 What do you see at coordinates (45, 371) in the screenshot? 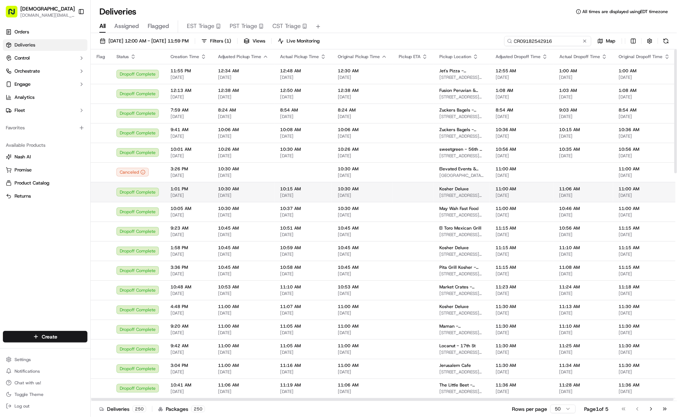
I see `button: Notifications` at bounding box center [45, 371].